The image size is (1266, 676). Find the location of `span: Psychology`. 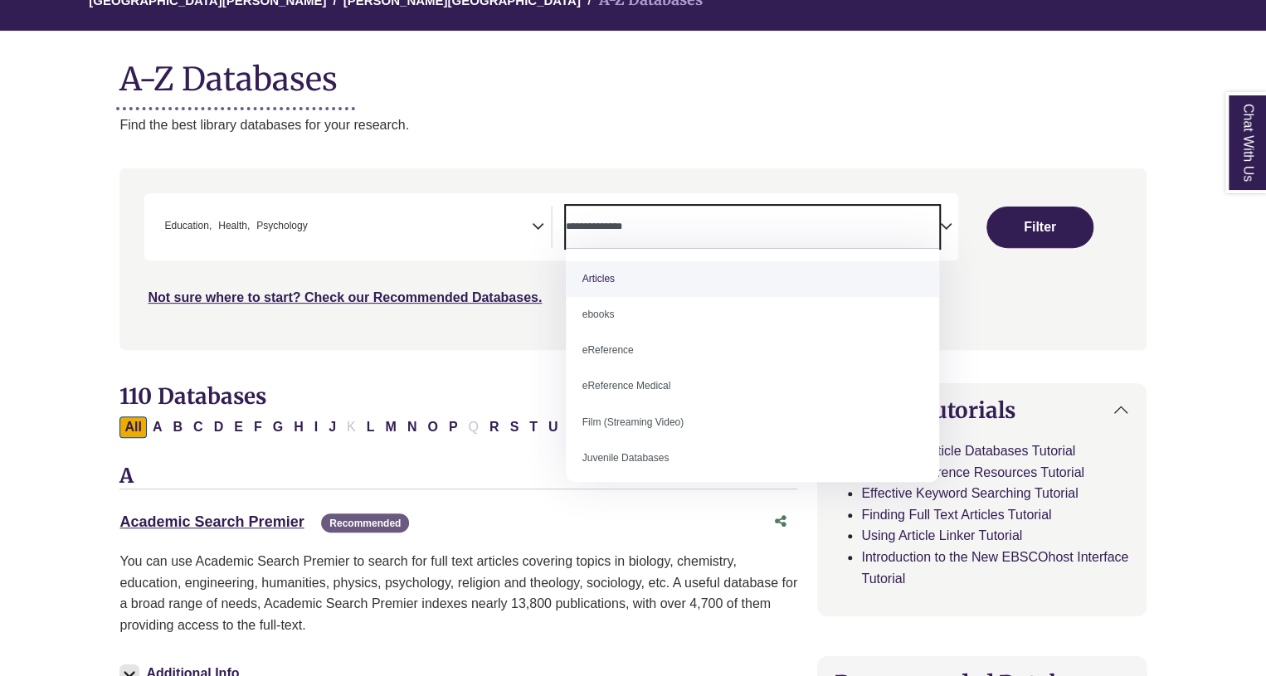

span: Psychology is located at coordinates (281, 226).